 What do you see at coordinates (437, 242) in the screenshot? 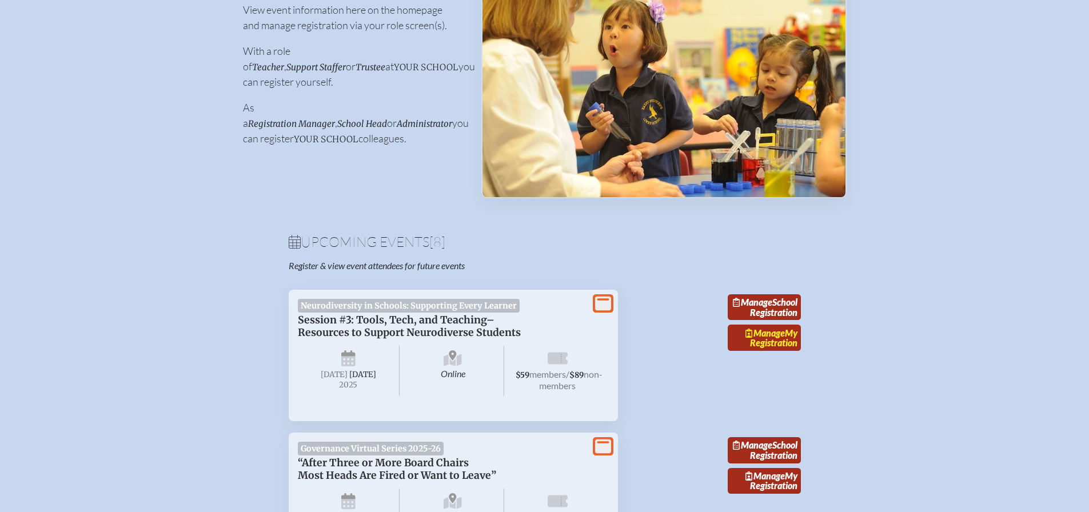
I see `span: [8]` at bounding box center [437, 242].